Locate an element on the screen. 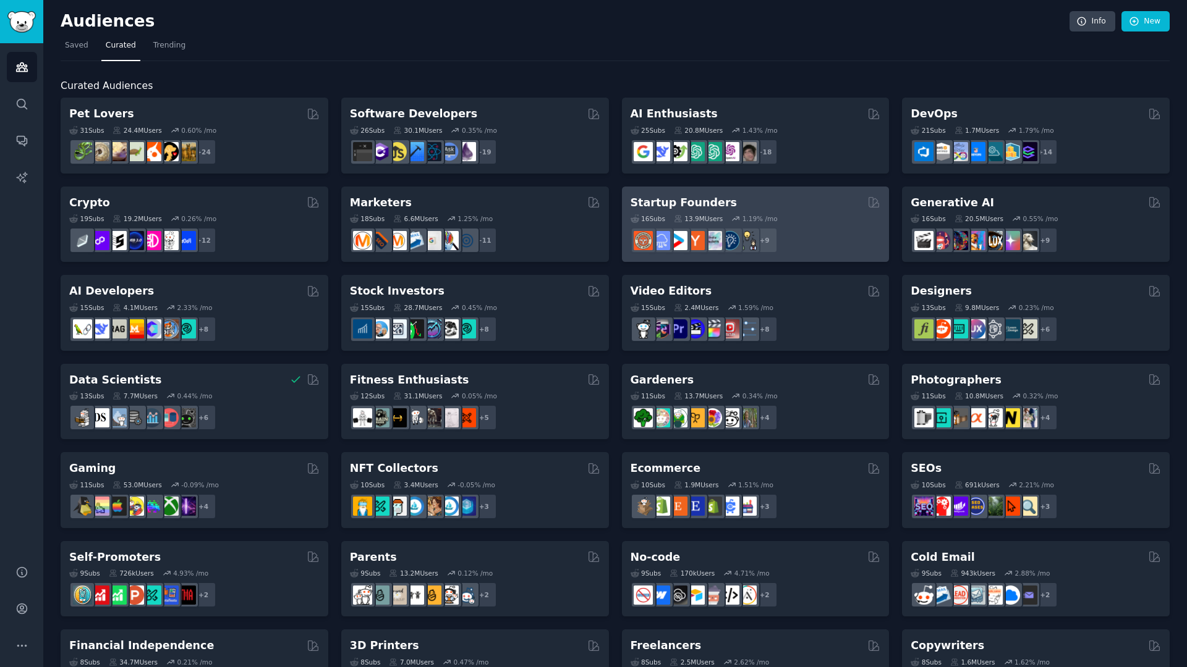 The image size is (1187, 667). img: herpetology is located at coordinates (82, 151).